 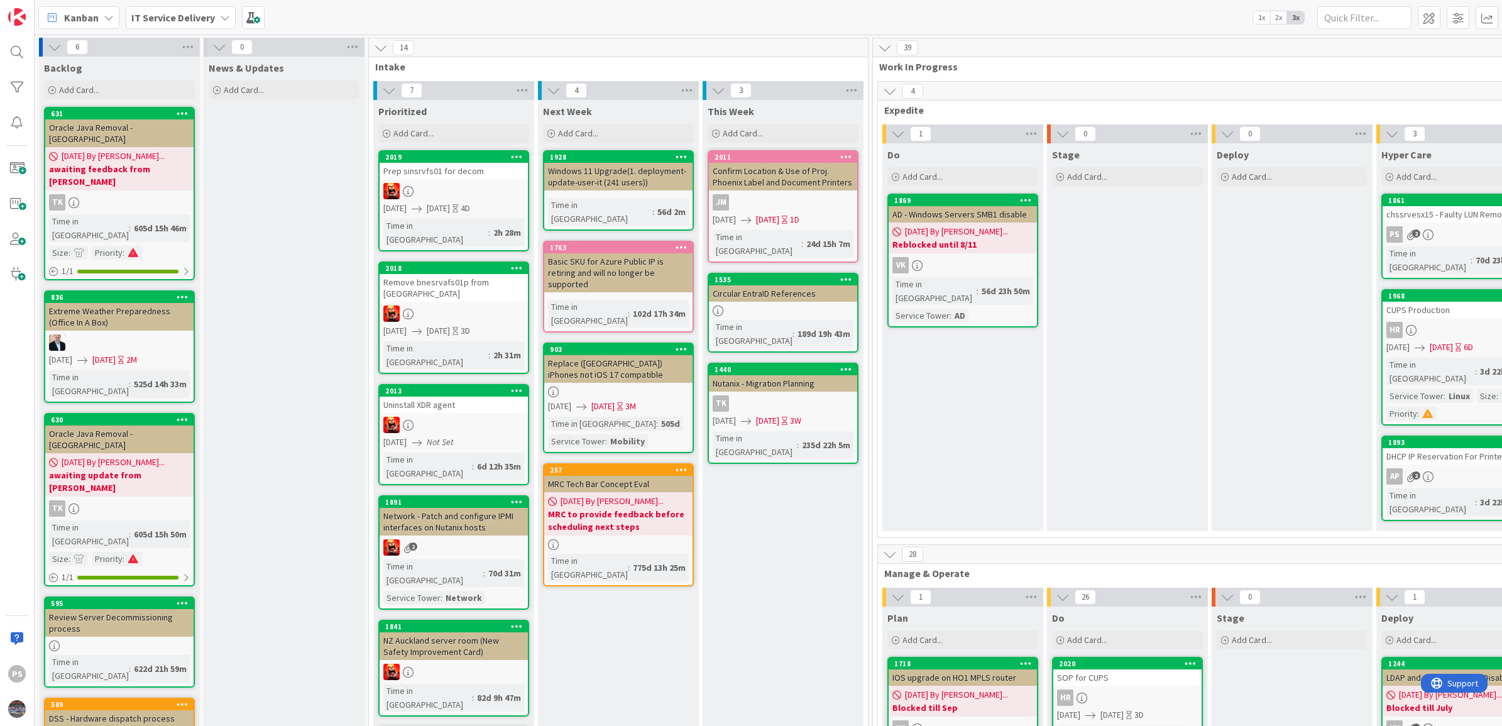 What do you see at coordinates (1401, 413) in the screenshot?
I see `div: Priority` at bounding box center [1401, 413].